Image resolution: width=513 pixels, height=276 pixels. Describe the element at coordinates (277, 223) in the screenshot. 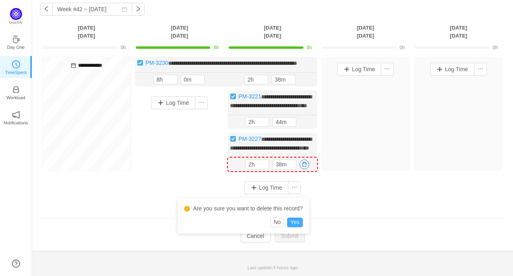

I see `button: No` at that location.